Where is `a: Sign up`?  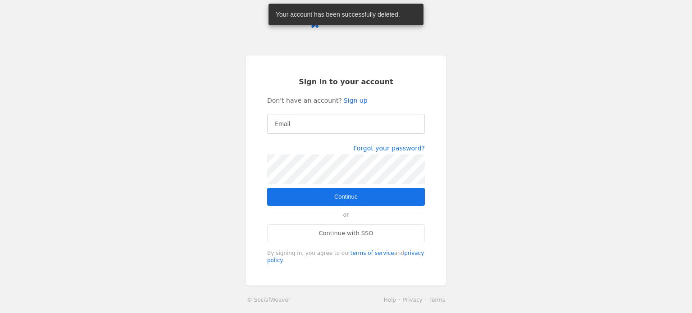
a: Sign up is located at coordinates (355, 100).